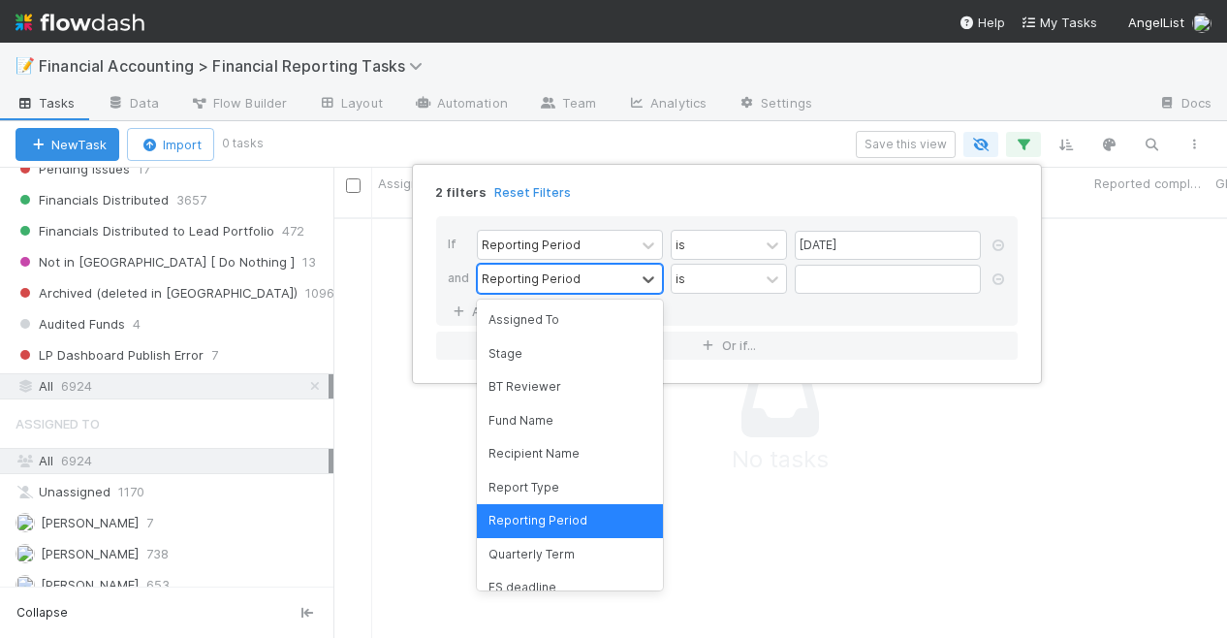 The image size is (1227, 638). Describe the element at coordinates (570, 453) in the screenshot. I see `div: Recipient Name` at that location.